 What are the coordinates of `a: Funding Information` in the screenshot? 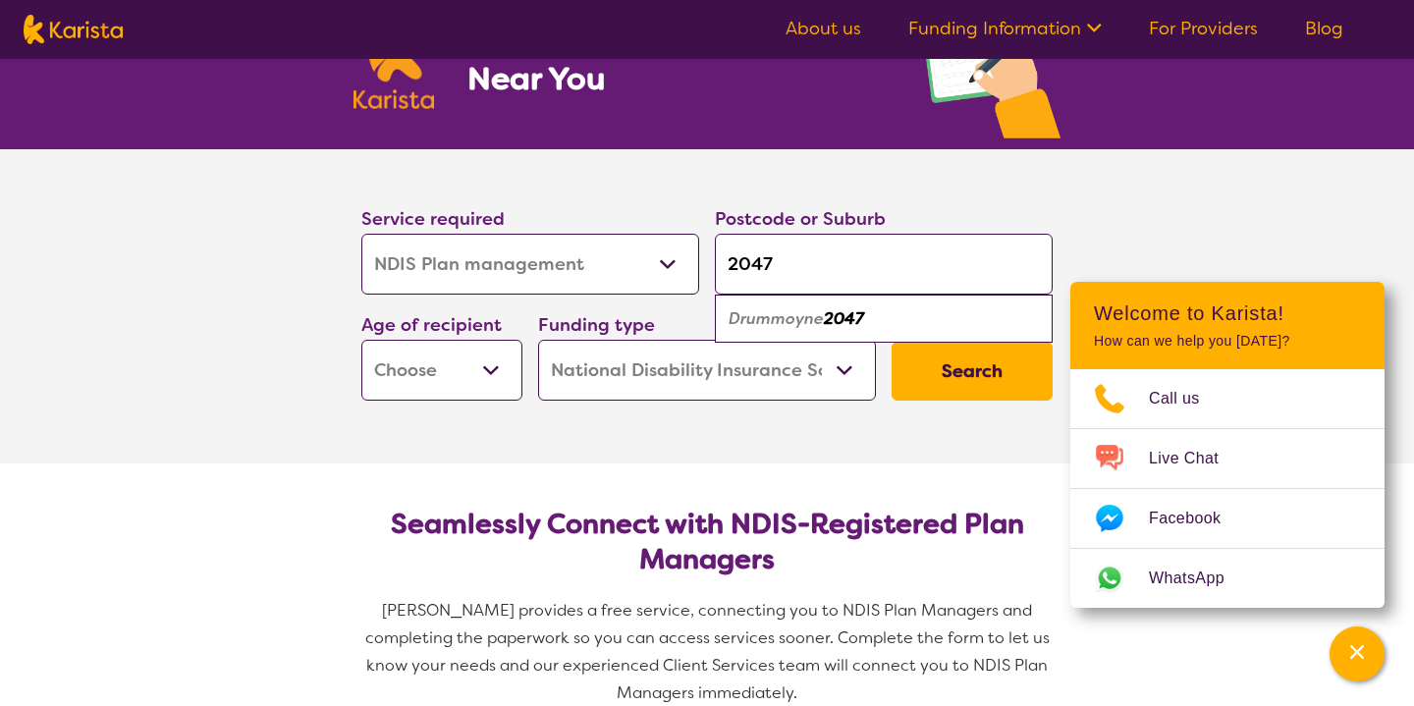 It's located at (1005, 28).